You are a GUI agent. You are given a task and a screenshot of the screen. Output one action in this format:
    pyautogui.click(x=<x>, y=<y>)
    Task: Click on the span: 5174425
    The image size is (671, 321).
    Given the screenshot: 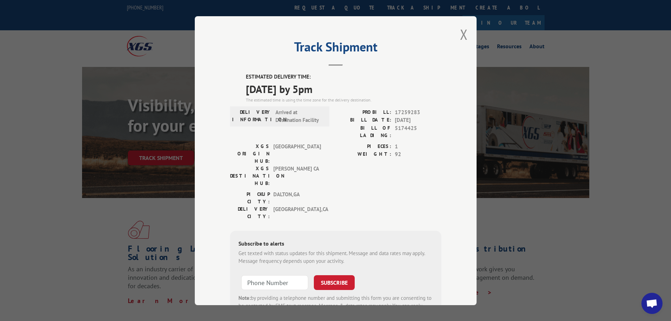 What is the action you would take?
    pyautogui.click(x=418, y=131)
    